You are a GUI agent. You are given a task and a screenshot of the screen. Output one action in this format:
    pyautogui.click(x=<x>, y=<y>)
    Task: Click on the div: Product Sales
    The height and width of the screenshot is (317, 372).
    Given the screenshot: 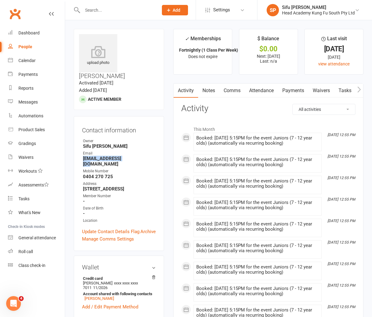 What is the action you would take?
    pyautogui.click(x=32, y=130)
    